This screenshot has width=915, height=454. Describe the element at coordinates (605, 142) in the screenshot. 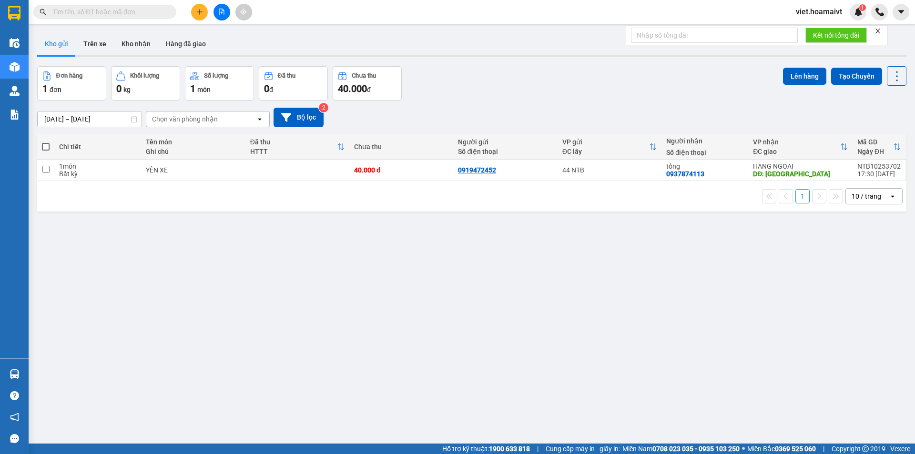

I see `div: VP gửi` at that location.